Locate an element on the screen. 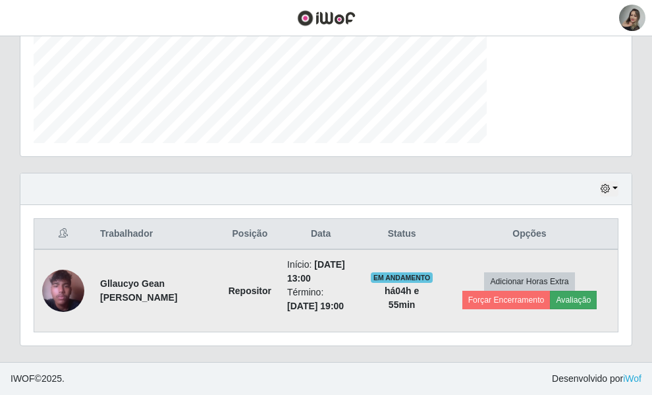 The height and width of the screenshot is (395, 652). button: Adicionar Horas Extra is located at coordinates (529, 281).